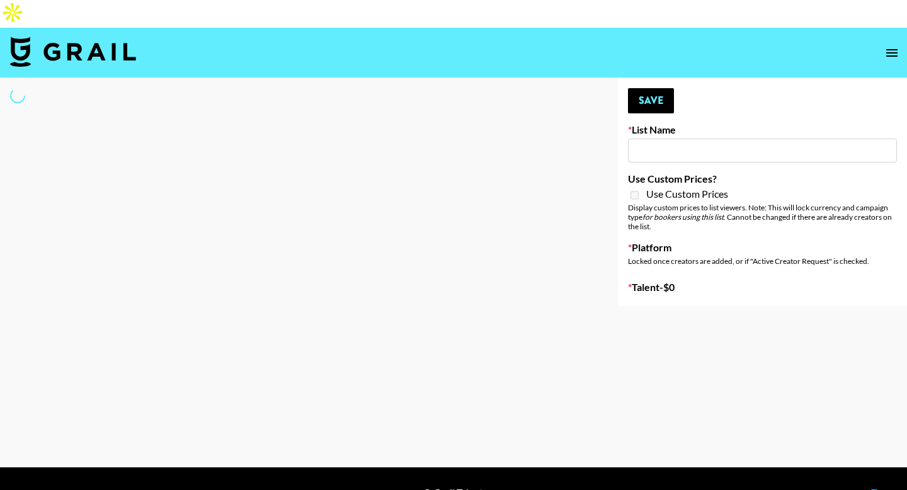 This screenshot has height=490, width=907. What do you see at coordinates (762, 248) in the screenshot?
I see `label: Platform` at bounding box center [762, 248].